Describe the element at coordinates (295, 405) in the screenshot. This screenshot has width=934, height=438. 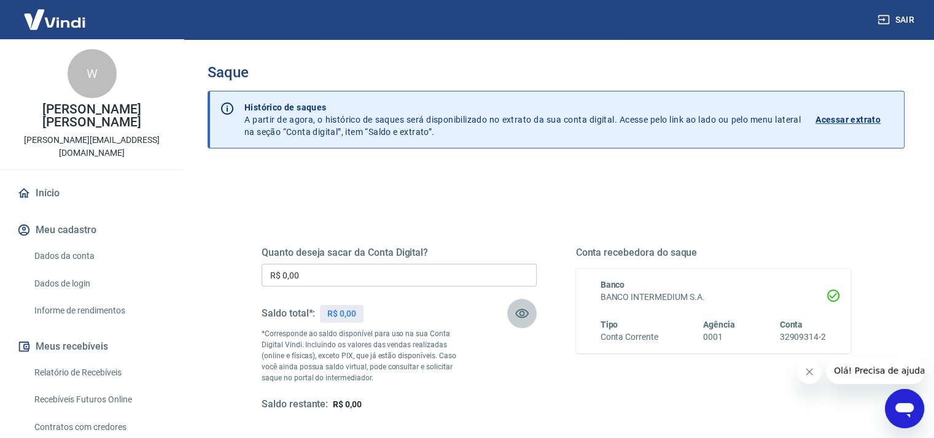
I see `h5: Saldo restante:` at that location.